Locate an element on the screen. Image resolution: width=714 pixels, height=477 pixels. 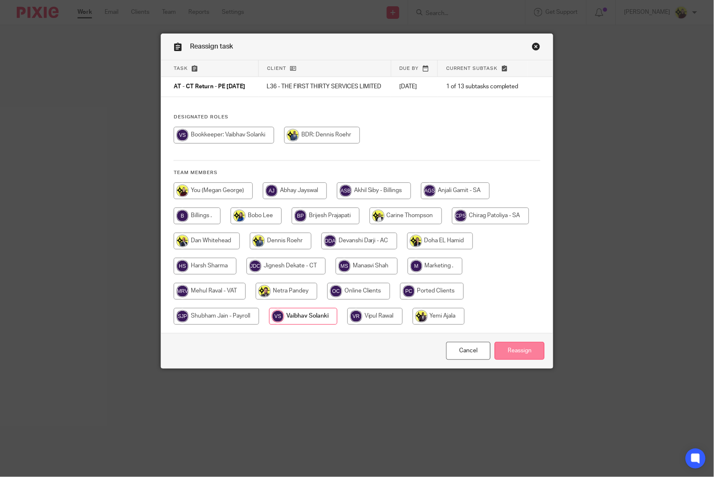
p: L36 - THE FIRST THIRTY SERVICES LIMITED is located at coordinates (325, 87).